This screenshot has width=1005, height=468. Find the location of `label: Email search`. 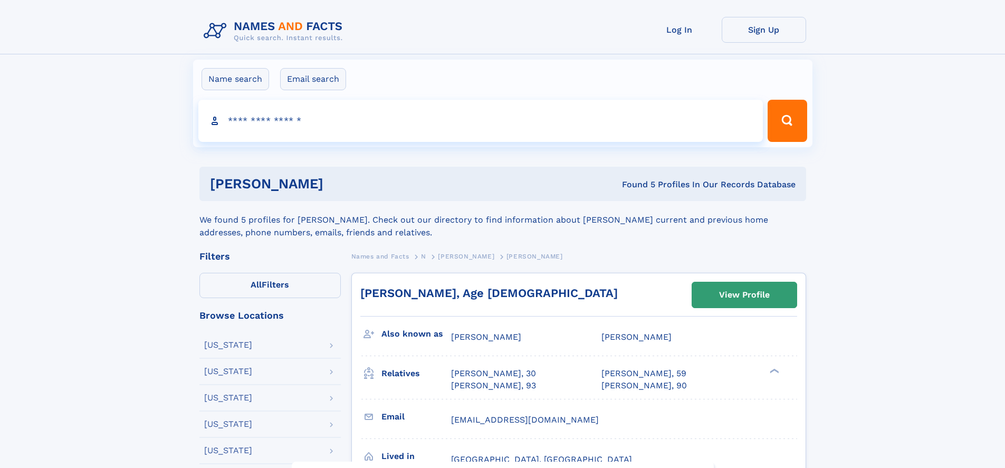

label: Email search is located at coordinates (313, 79).